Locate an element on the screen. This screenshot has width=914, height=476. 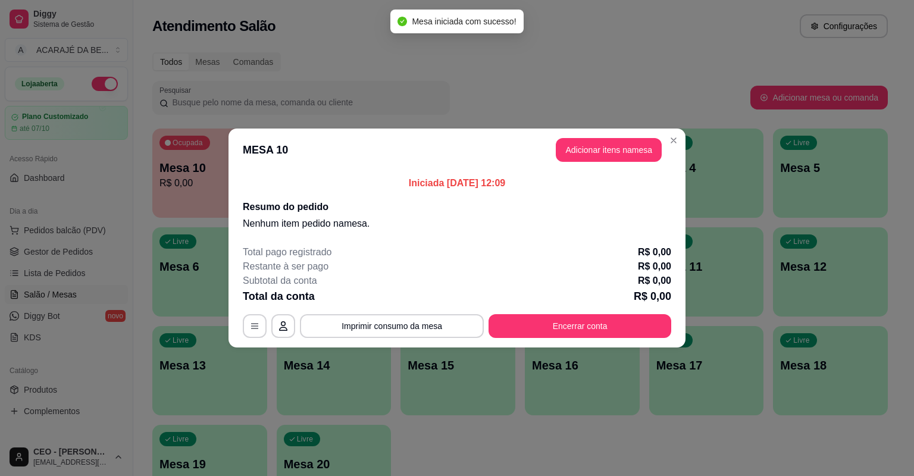
p: Restante à ser pago is located at coordinates (286, 267).